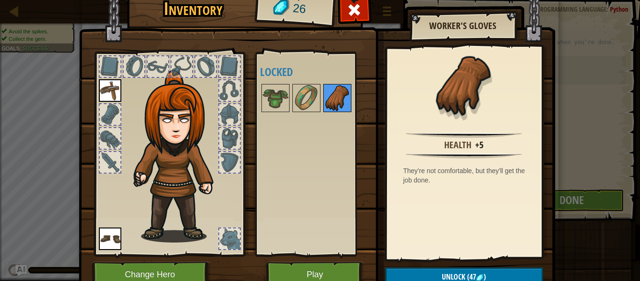 The width and height of the screenshot is (640, 281). I want to click on div: Health, so click(458, 145).